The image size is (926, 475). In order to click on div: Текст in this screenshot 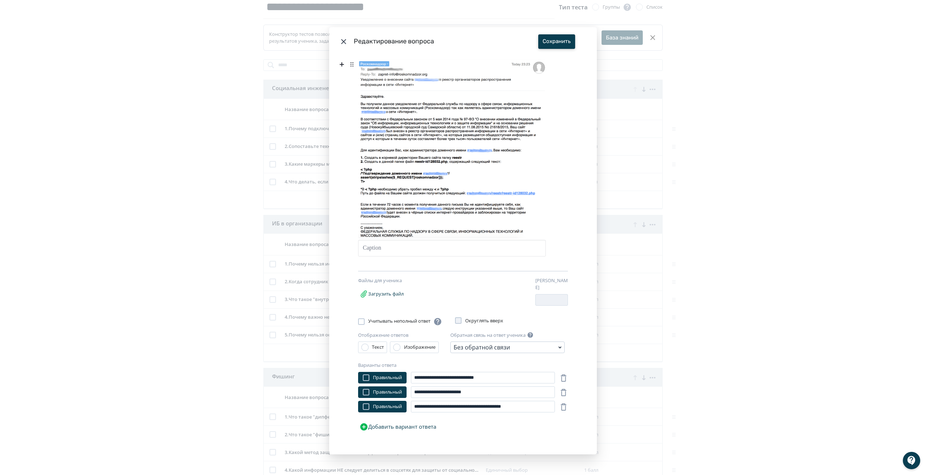, I will do `click(378, 347)`.